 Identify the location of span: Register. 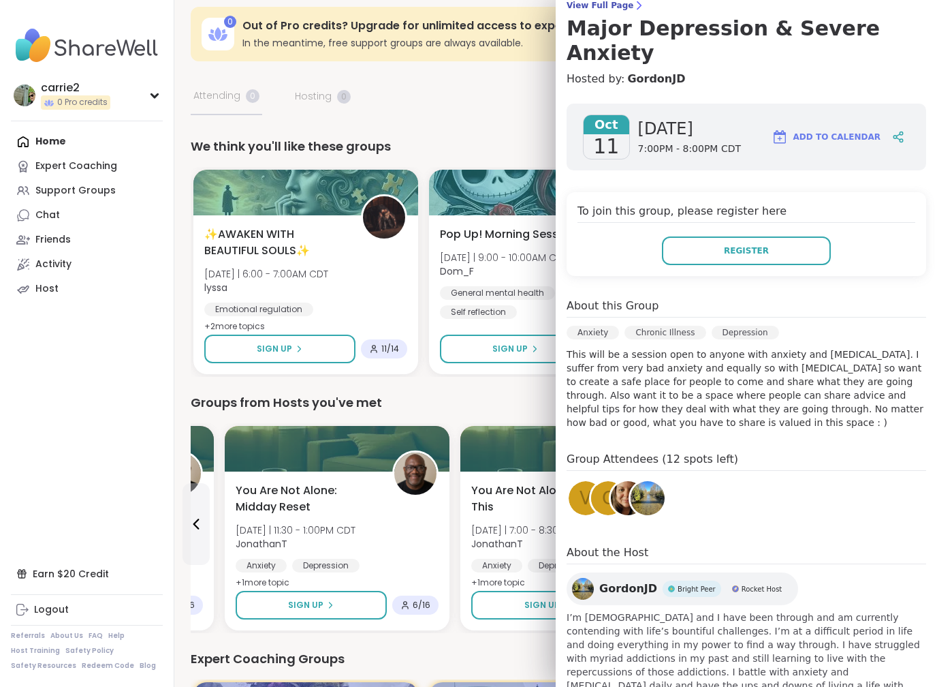
(747, 251).